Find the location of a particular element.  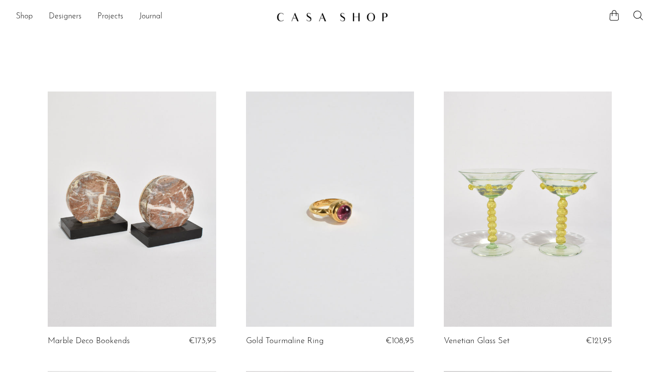

span: €173,95 is located at coordinates (202, 341).